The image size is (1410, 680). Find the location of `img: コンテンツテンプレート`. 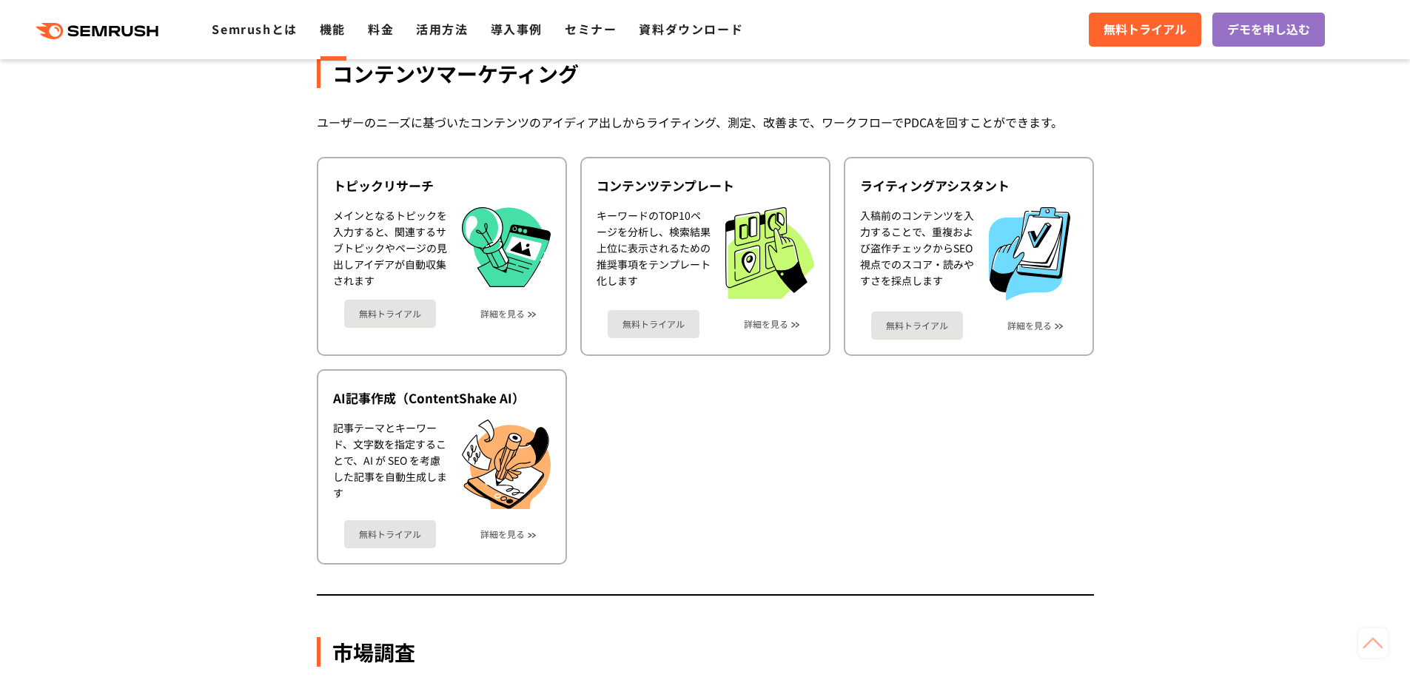

img: コンテンツテンプレート is located at coordinates (770, 253).